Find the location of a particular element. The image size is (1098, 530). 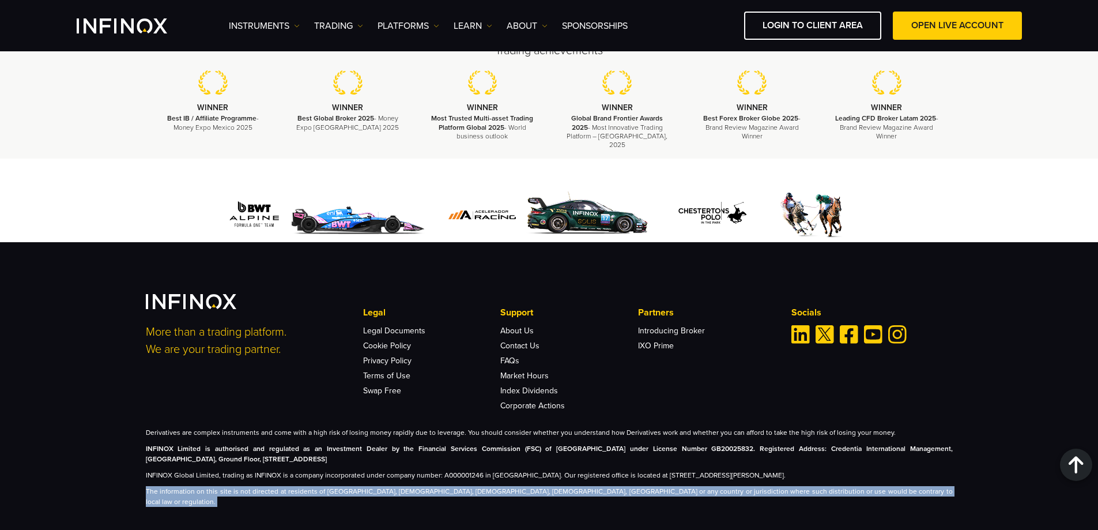

a: Cookie Policy is located at coordinates (387, 345).